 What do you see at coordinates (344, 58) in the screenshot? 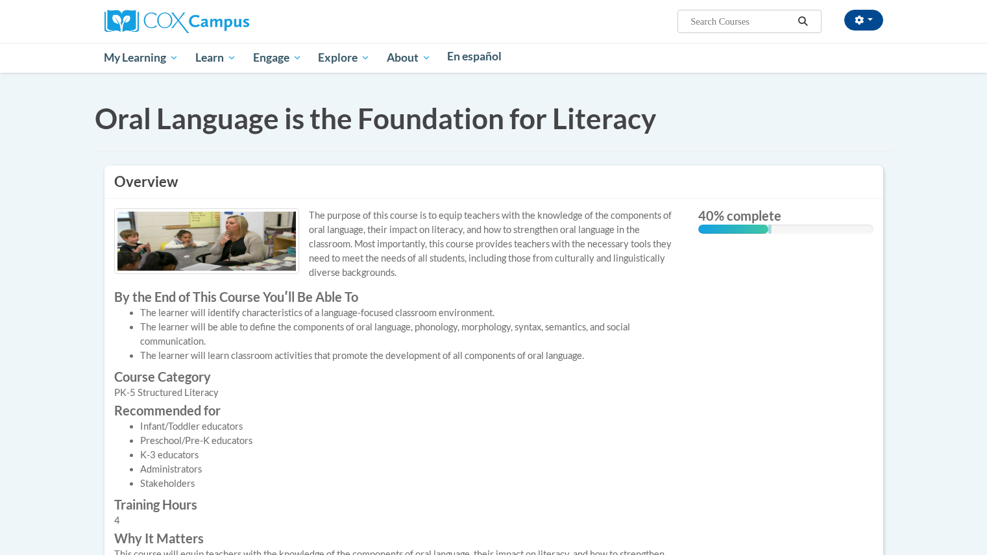
I see `a: Explore` at bounding box center [344, 58].